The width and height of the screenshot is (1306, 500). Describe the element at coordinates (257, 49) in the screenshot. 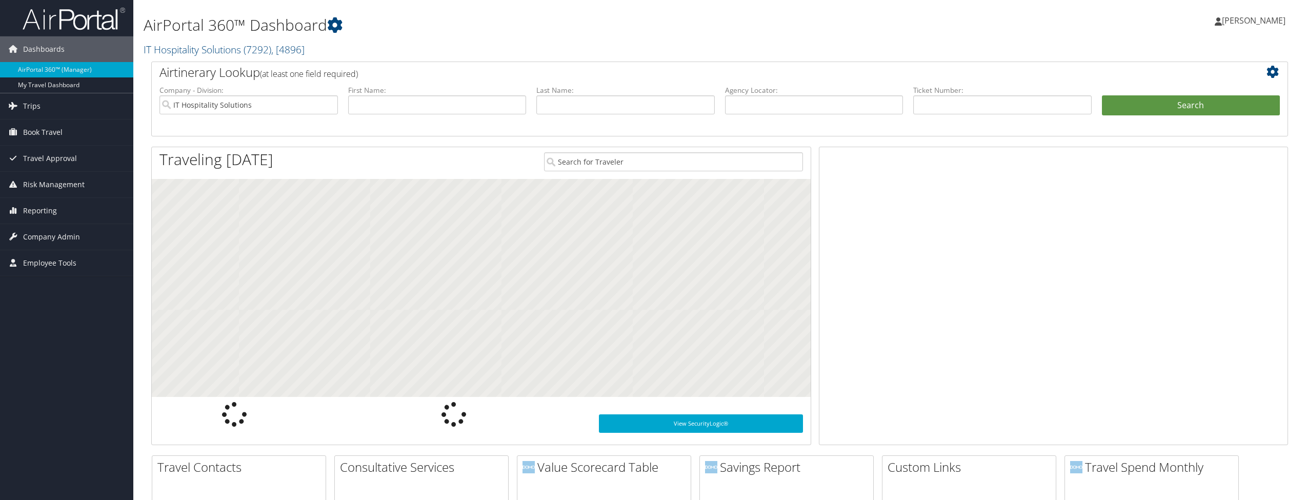

I see `span: ( 7292 )` at that location.